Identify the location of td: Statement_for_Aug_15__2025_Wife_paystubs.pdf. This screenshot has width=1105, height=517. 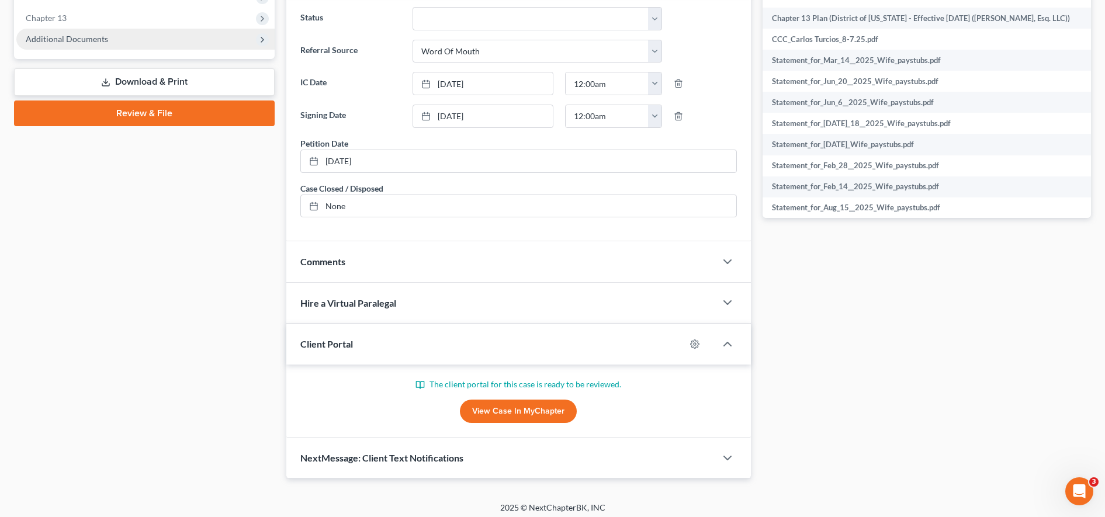
(928, 208).